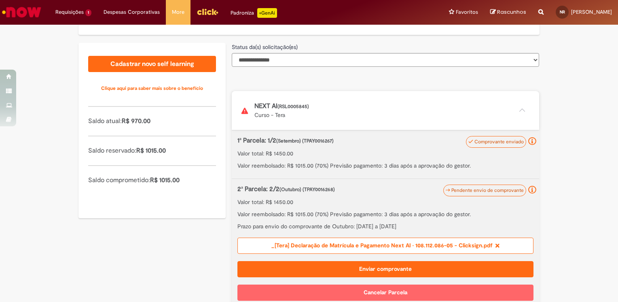 Image resolution: width=618 pixels, height=302 pixels. I want to click on p: +GenAi, so click(267, 13).